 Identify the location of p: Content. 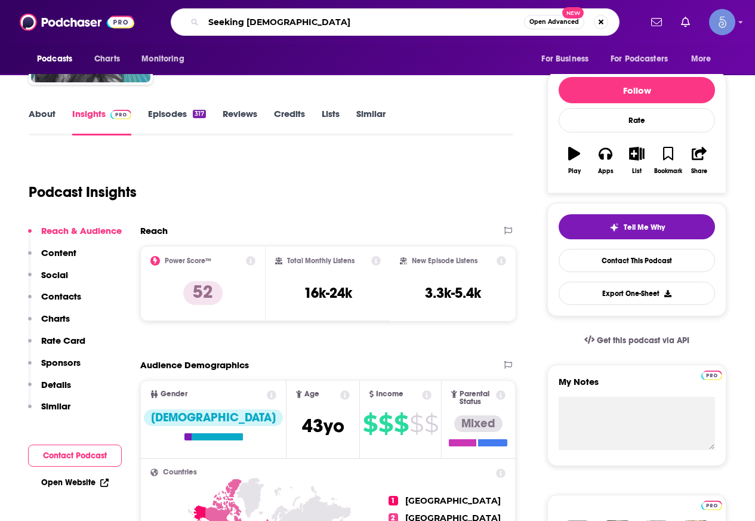
(59, 253).